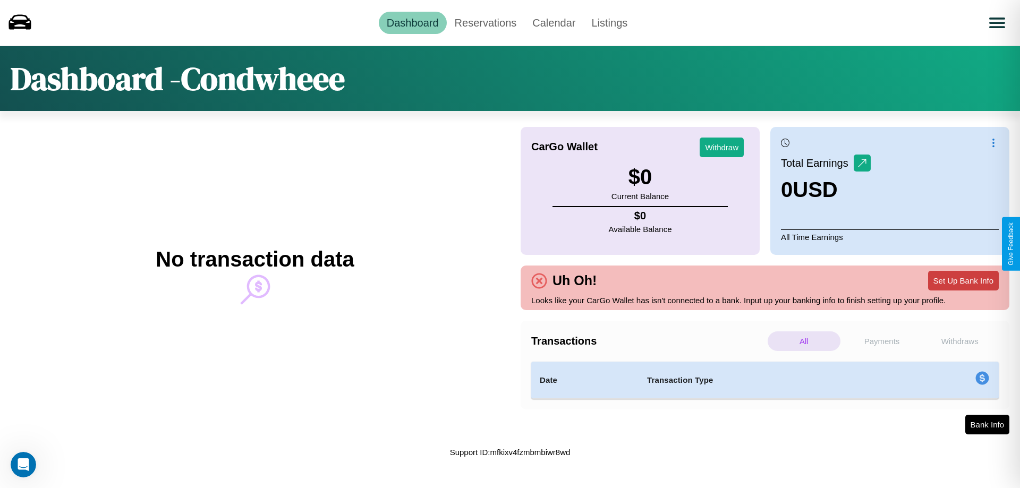 Image resolution: width=1020 pixels, height=488 pixels. Describe the element at coordinates (585, 380) in the screenshot. I see `h4: Date` at that location.